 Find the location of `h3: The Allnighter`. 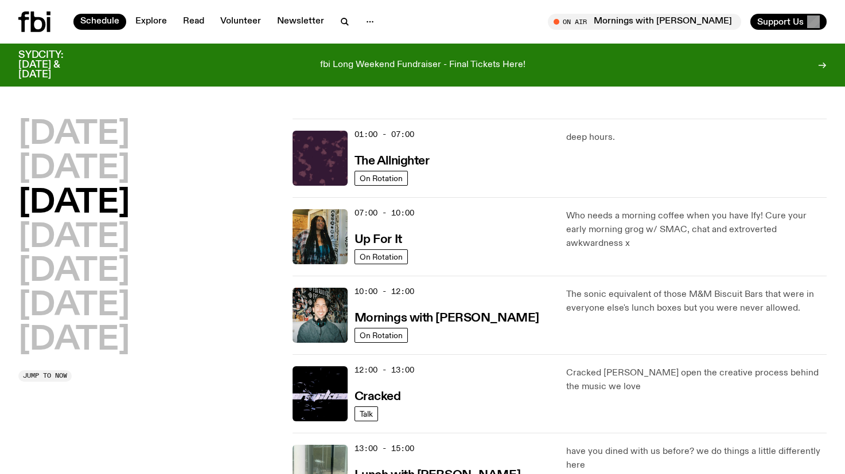

h3: The Allnighter is located at coordinates (392, 161).